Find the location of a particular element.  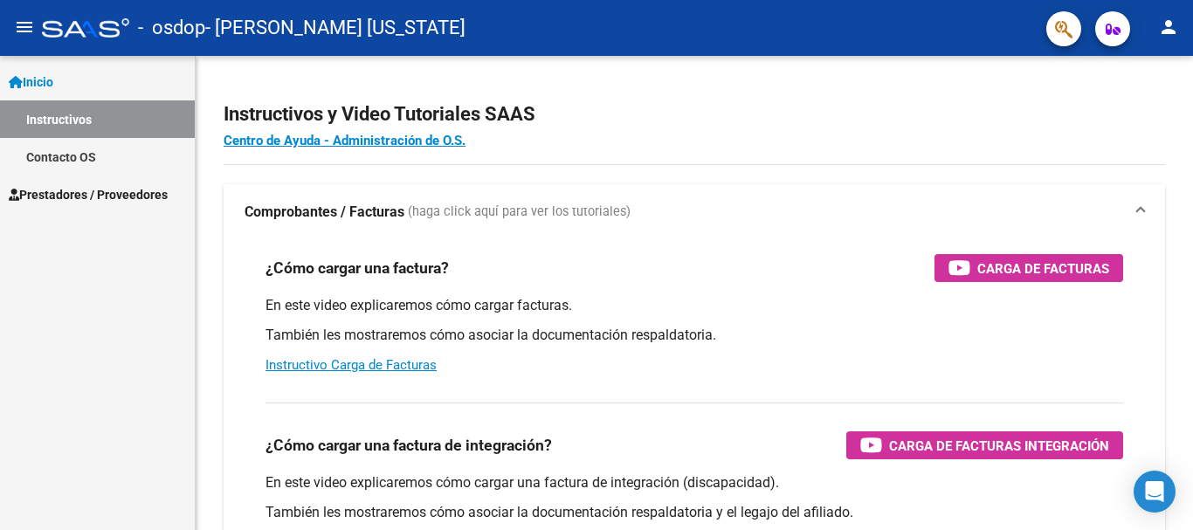

mat-icon: person is located at coordinates (1169, 27).